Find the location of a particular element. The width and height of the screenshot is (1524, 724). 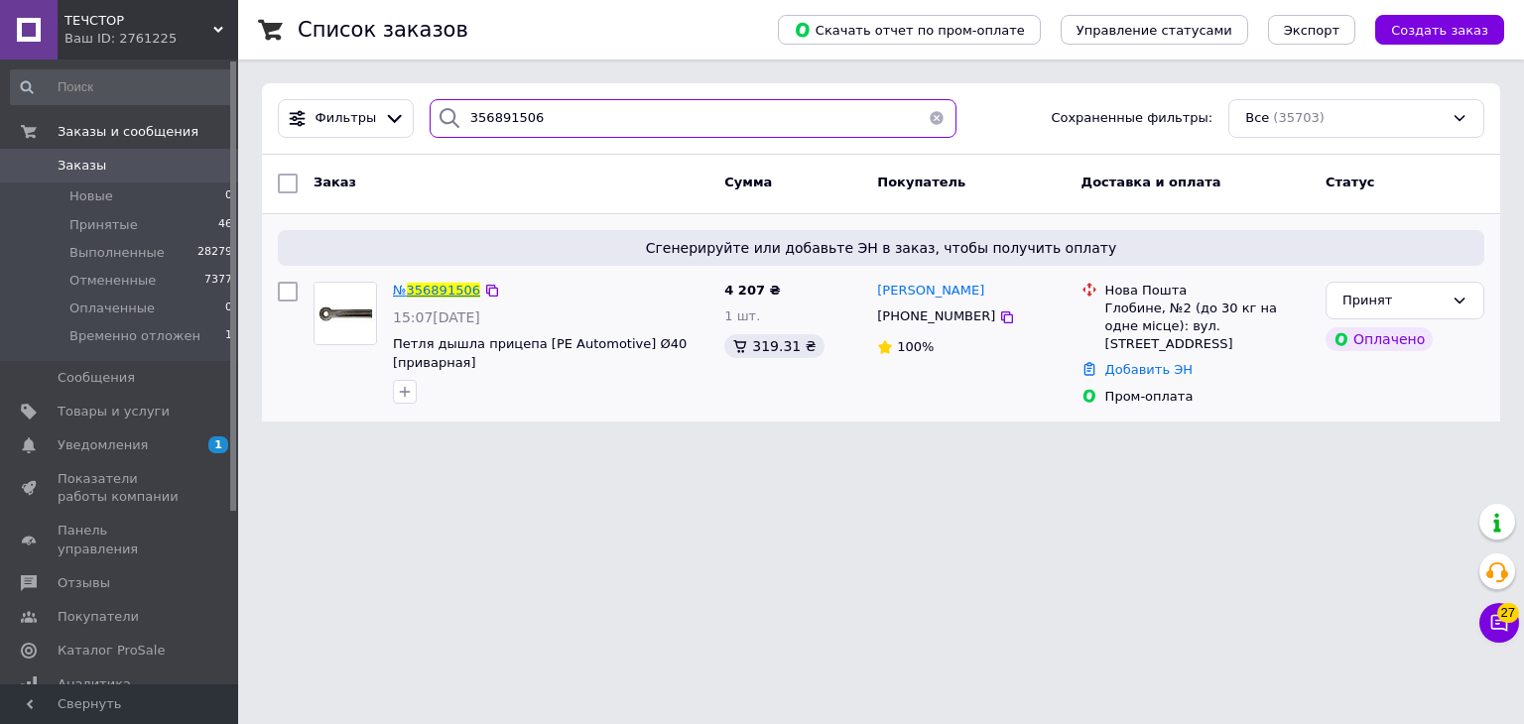

span: Управление статусами is located at coordinates (1154, 30).